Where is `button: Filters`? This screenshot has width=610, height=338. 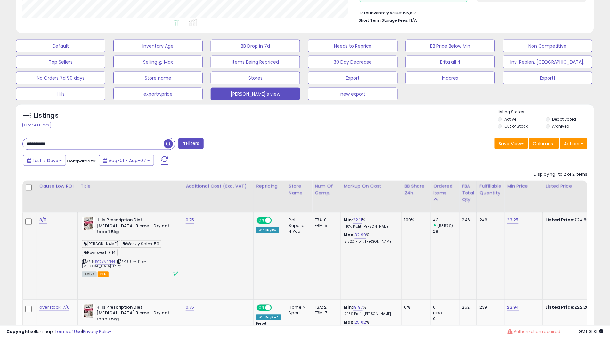 button: Filters is located at coordinates (191, 144).